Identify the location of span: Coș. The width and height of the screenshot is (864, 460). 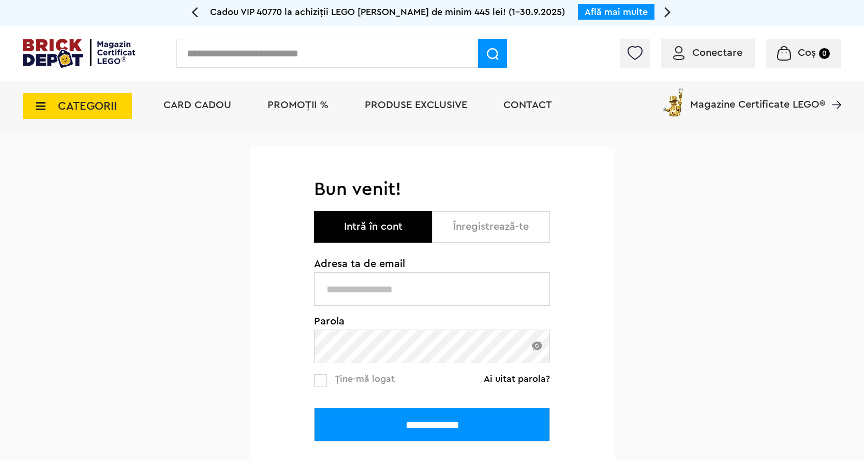
(807, 53).